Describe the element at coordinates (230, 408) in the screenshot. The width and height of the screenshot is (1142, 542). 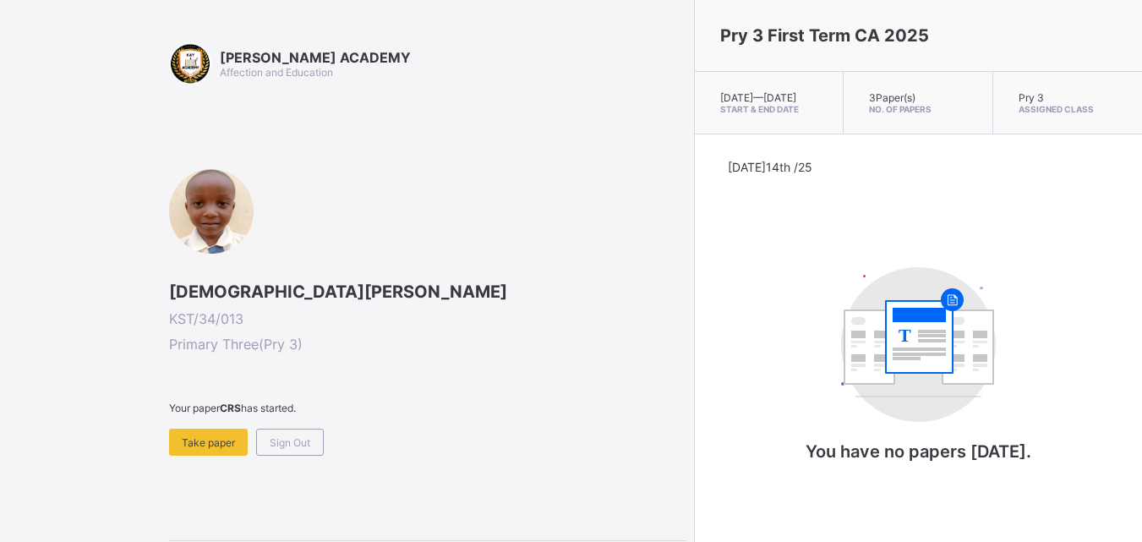
I see `b: CRS` at that location.